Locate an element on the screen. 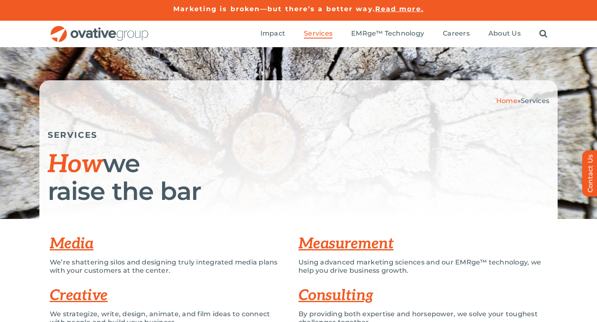  a: Impact is located at coordinates (273, 34).